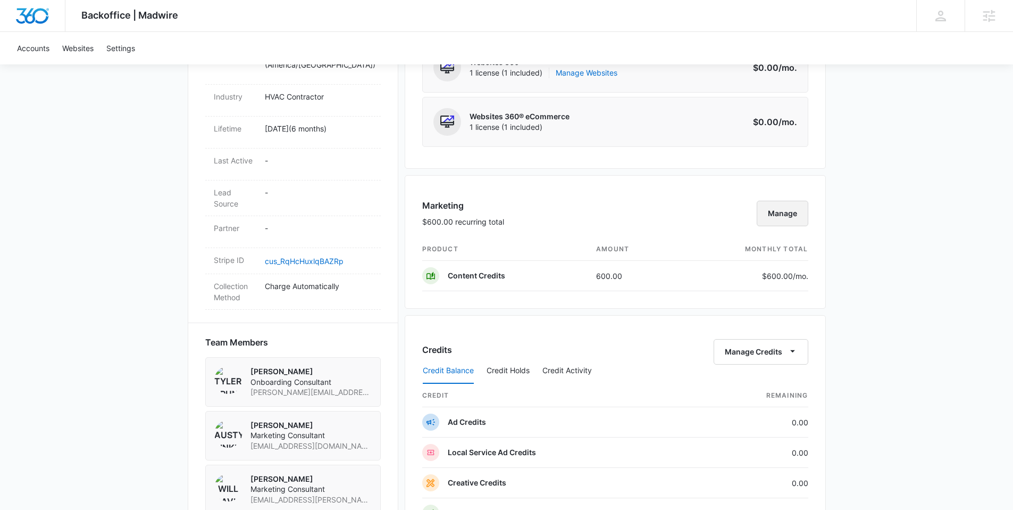 The image size is (1013, 510). I want to click on div: Collection MethodCharge Automatically, so click(293, 291).